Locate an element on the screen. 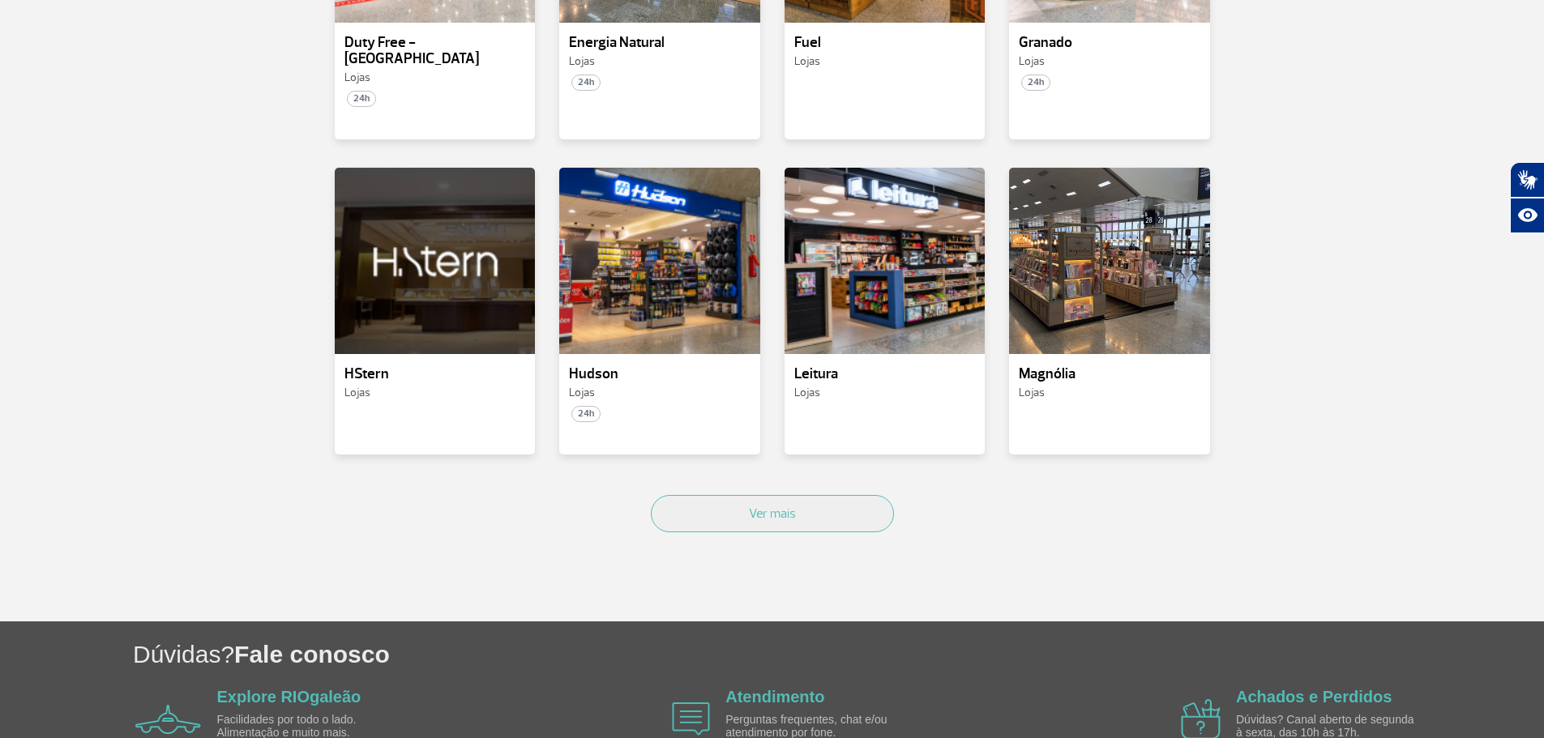  p: Energia Natural is located at coordinates (660, 43).